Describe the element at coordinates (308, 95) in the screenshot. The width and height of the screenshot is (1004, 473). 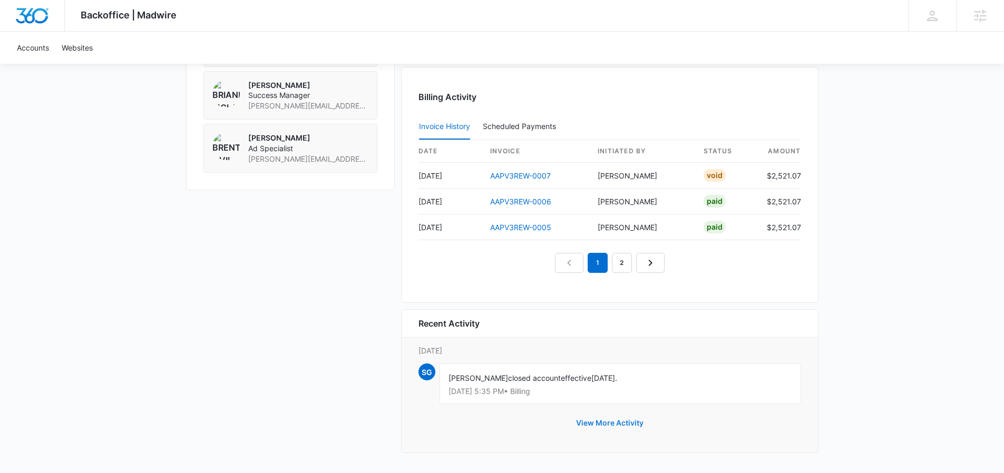
I see `span: Success Manager` at that location.